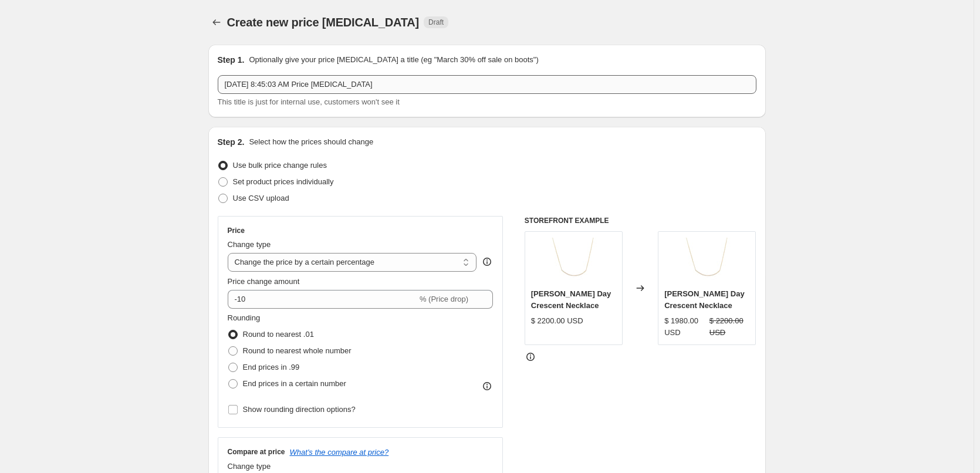 The height and width of the screenshot is (473, 980). I want to click on span: Rounding, so click(244, 317).